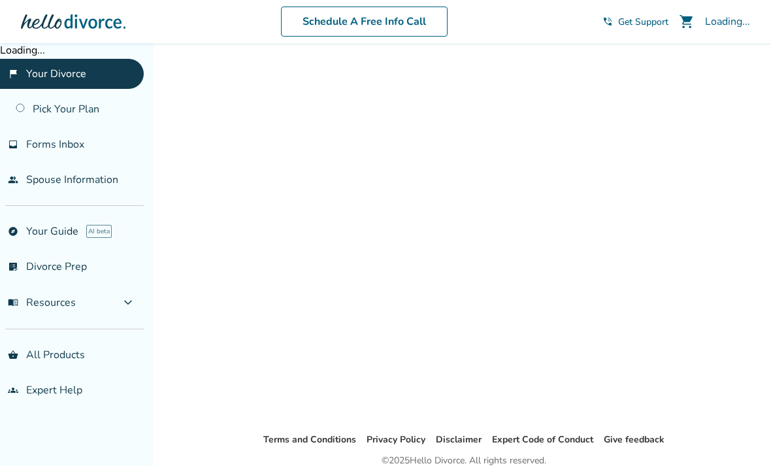 This screenshot has width=771, height=466. I want to click on span: flag_2, so click(13, 74).